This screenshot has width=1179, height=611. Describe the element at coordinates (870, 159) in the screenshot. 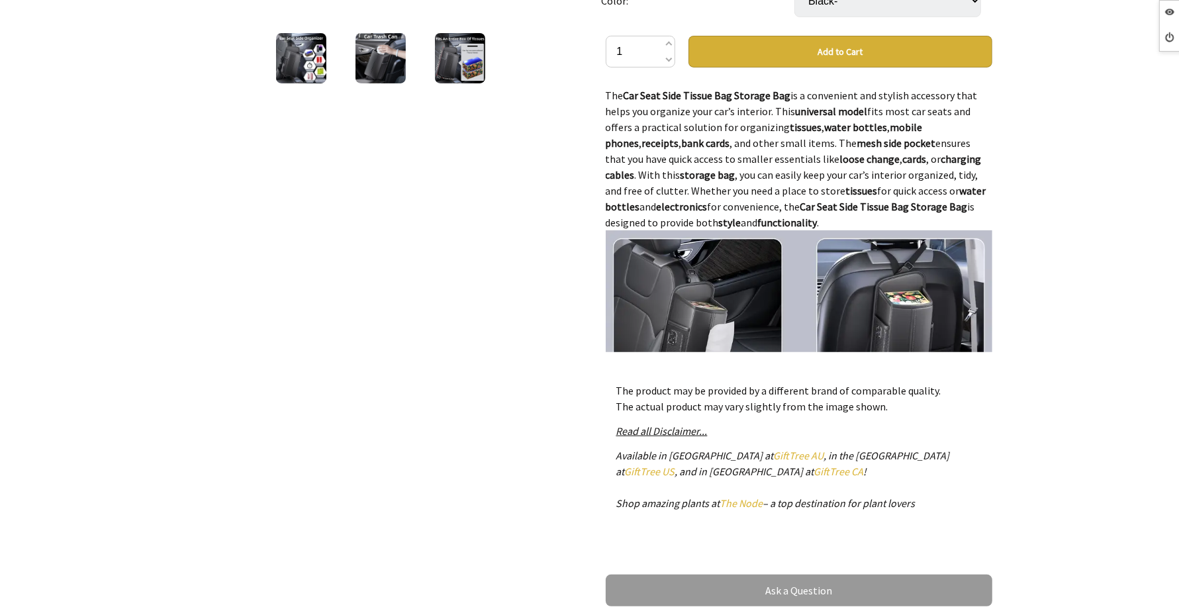

I see `strong: loose change` at that location.